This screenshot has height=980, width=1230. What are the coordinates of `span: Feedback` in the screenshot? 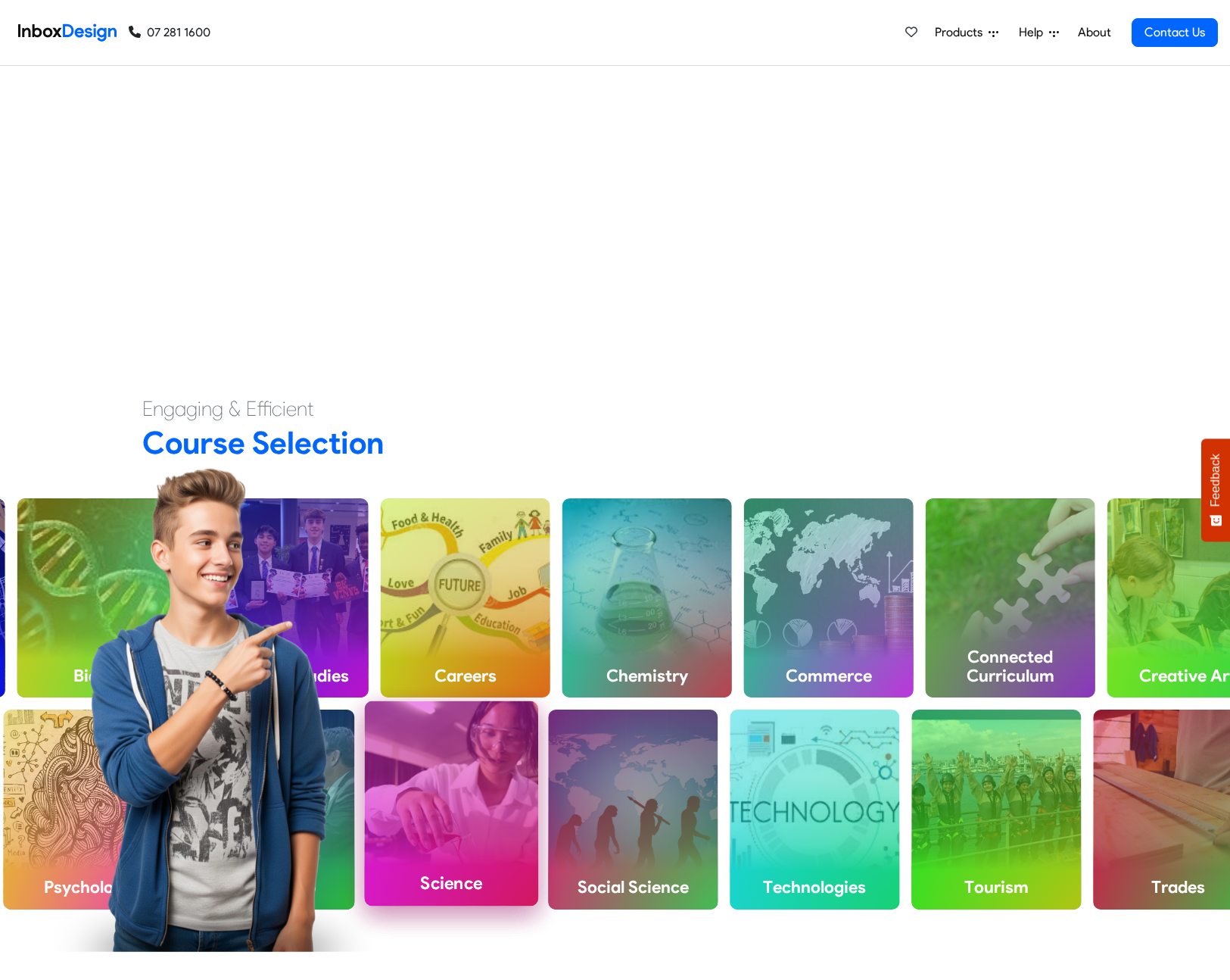 It's located at (1216, 480).